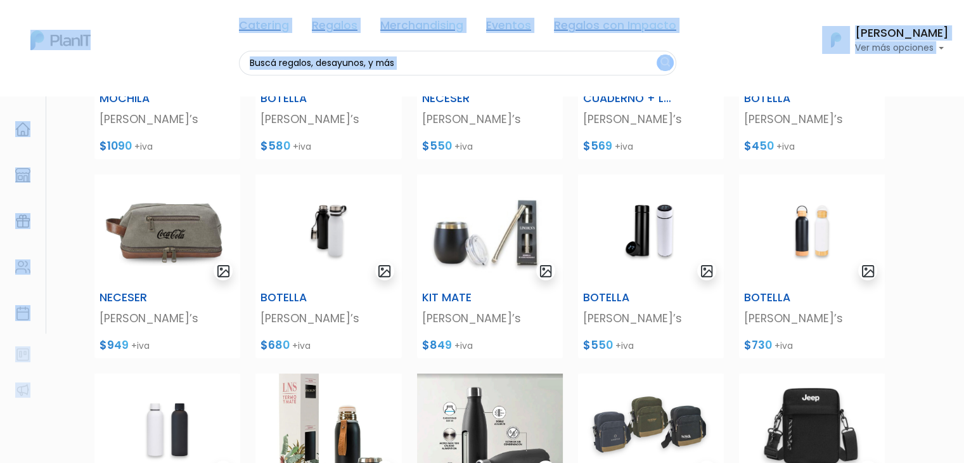  Describe the element at coordinates (467, 297) in the screenshot. I see `h6: KIT MATE` at that location.